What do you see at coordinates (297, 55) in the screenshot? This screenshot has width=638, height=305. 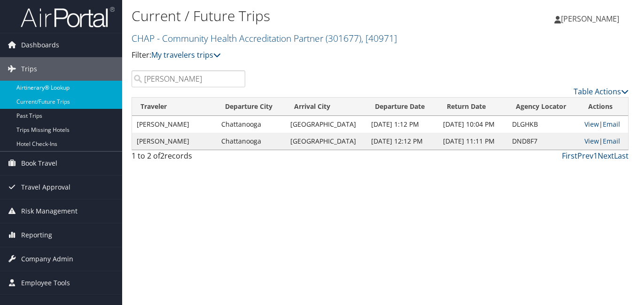 I see `p: Filter:` at bounding box center [297, 55].